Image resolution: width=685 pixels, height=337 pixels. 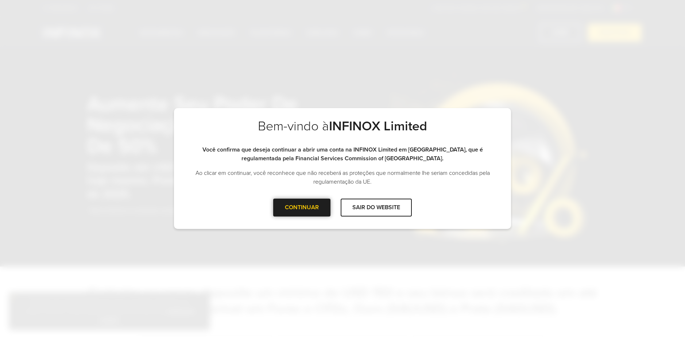 What do you see at coordinates (376, 207) in the screenshot?
I see `div: SAIR DO WEBSITE` at bounding box center [376, 207].